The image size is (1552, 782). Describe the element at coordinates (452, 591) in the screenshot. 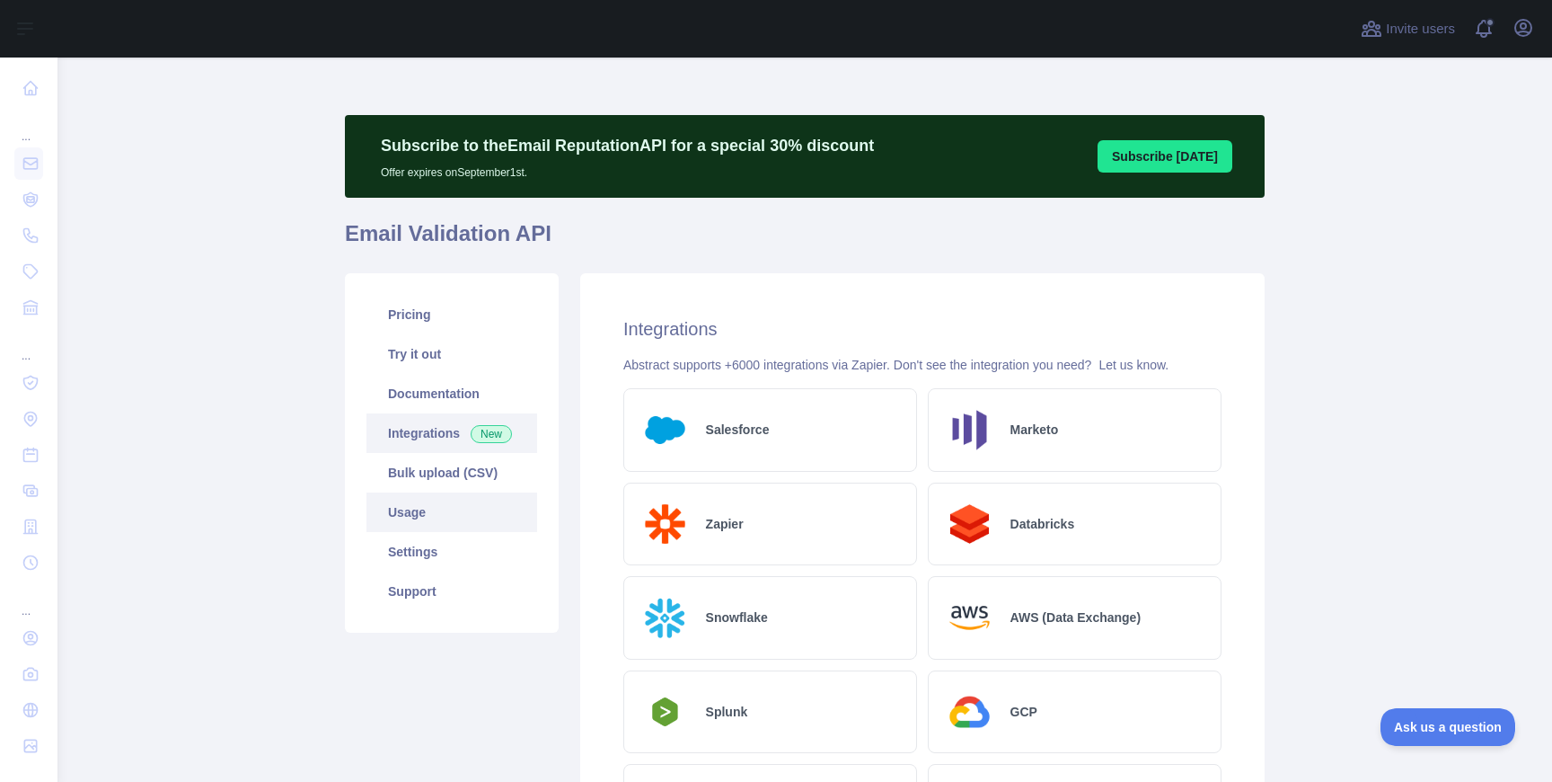

I see `a: Support` at that location.